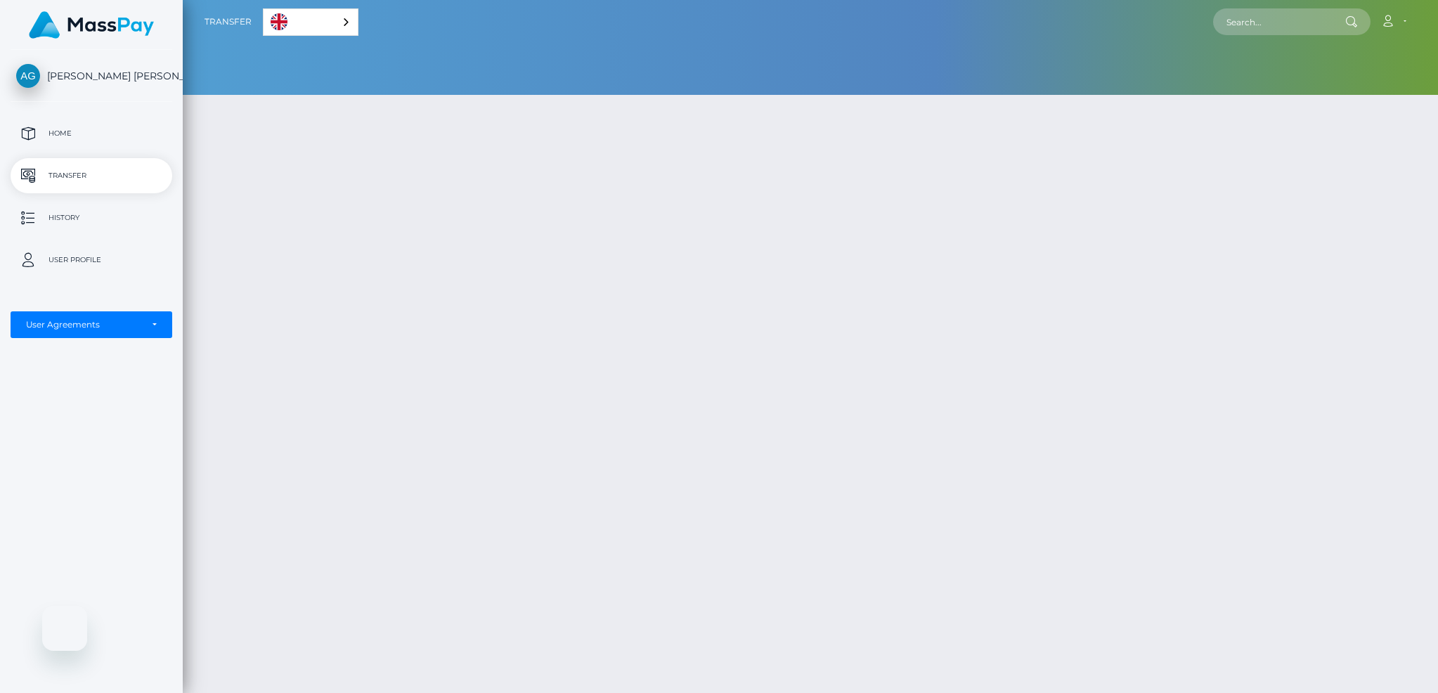  Describe the element at coordinates (91, 176) in the screenshot. I see `p: Transfer` at that location.